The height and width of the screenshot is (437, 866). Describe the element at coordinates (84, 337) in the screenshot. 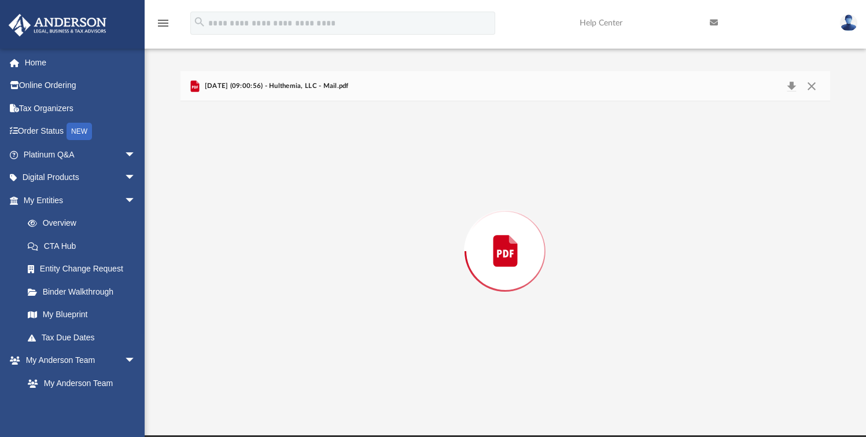

I see `a: Tax Due Dates` at that location.